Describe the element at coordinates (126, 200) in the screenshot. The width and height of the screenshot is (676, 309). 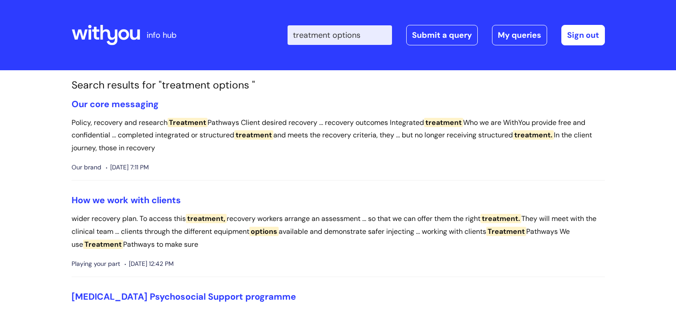
I see `a: How we work with clients` at that location.